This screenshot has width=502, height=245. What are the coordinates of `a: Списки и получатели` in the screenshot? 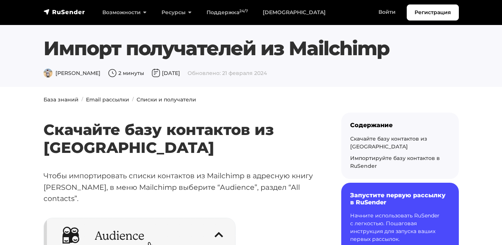 It's located at (166, 99).